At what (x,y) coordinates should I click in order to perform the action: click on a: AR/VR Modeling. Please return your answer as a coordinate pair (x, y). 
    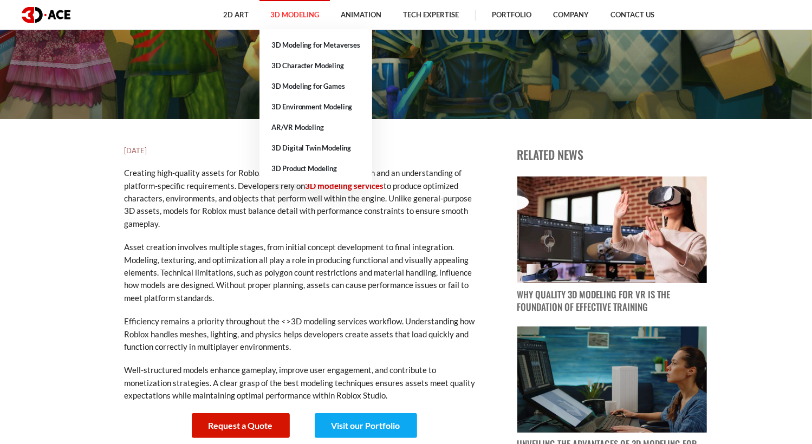
    Looking at the image, I should click on (316, 127).